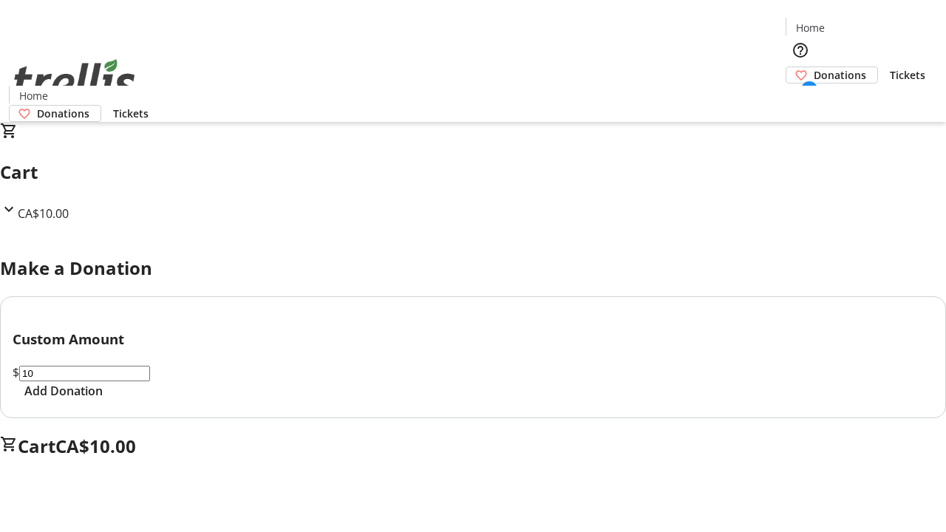 This screenshot has width=946, height=532. I want to click on h3: Custom Amount, so click(473, 339).